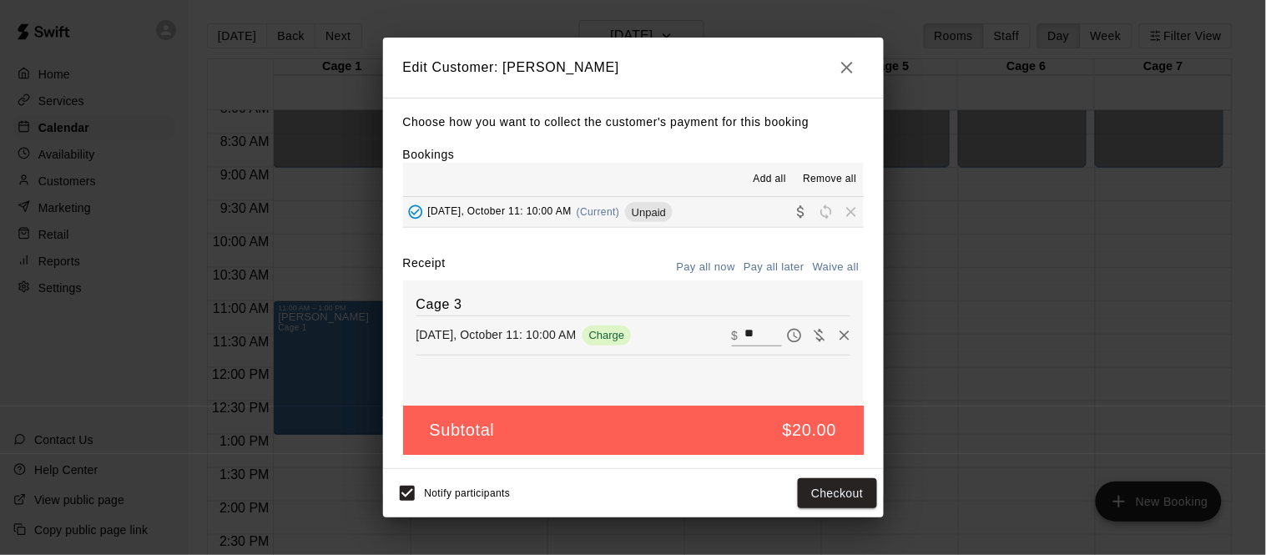 The width and height of the screenshot is (1266, 555). What do you see at coordinates (706, 267) in the screenshot?
I see `button: Pay all now` at bounding box center [706, 267].